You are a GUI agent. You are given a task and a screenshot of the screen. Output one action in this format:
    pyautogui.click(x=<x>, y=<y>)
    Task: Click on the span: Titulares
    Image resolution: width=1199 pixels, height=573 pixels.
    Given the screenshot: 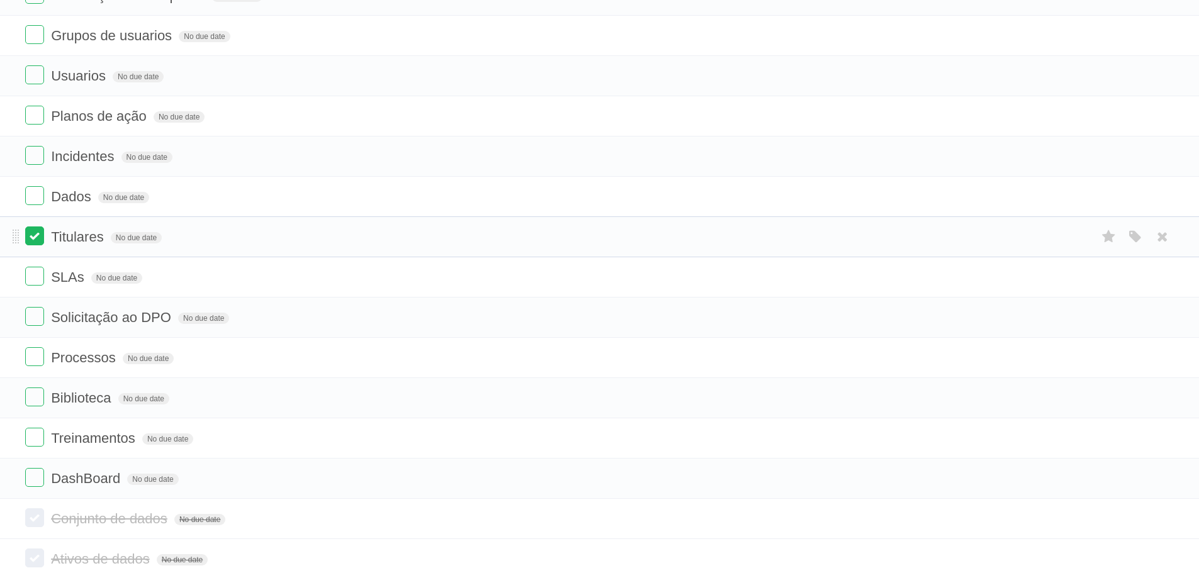 What is the action you would take?
    pyautogui.click(x=79, y=237)
    